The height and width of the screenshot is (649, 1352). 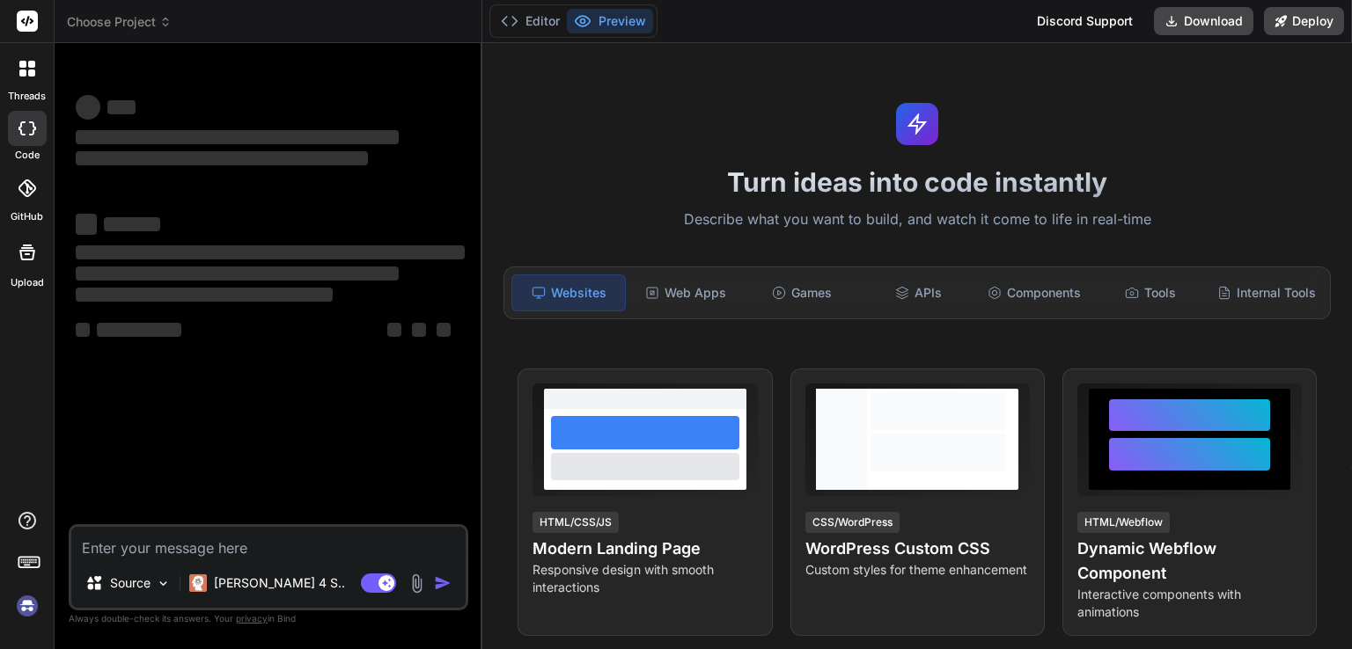 I want to click on div: Components, so click(x=1034, y=293).